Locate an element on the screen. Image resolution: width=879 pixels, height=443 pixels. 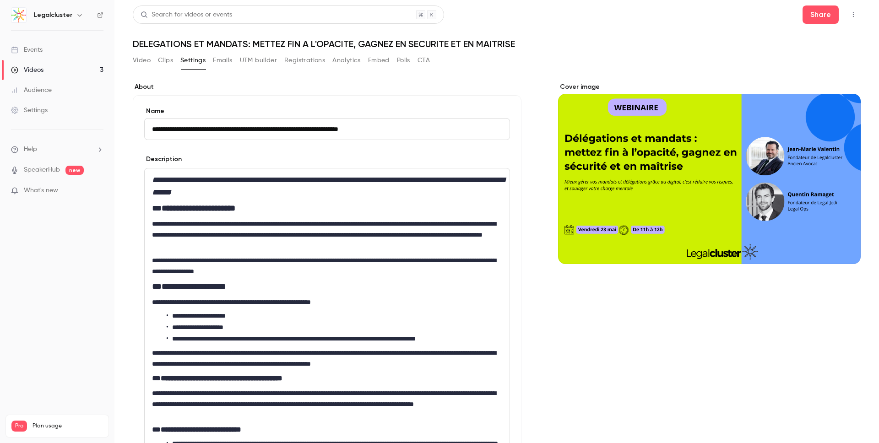
label: Description is located at coordinates (163, 159).